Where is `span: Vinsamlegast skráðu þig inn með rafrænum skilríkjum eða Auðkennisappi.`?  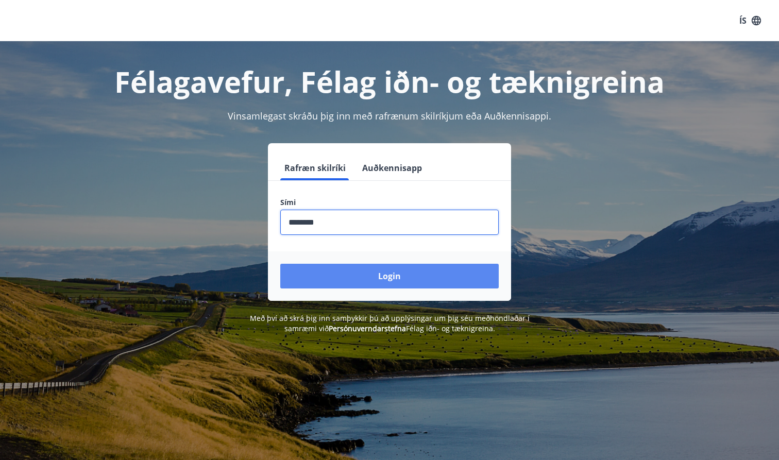 span: Vinsamlegast skráðu þig inn með rafrænum skilríkjum eða Auðkennisappi. is located at coordinates (390, 116).